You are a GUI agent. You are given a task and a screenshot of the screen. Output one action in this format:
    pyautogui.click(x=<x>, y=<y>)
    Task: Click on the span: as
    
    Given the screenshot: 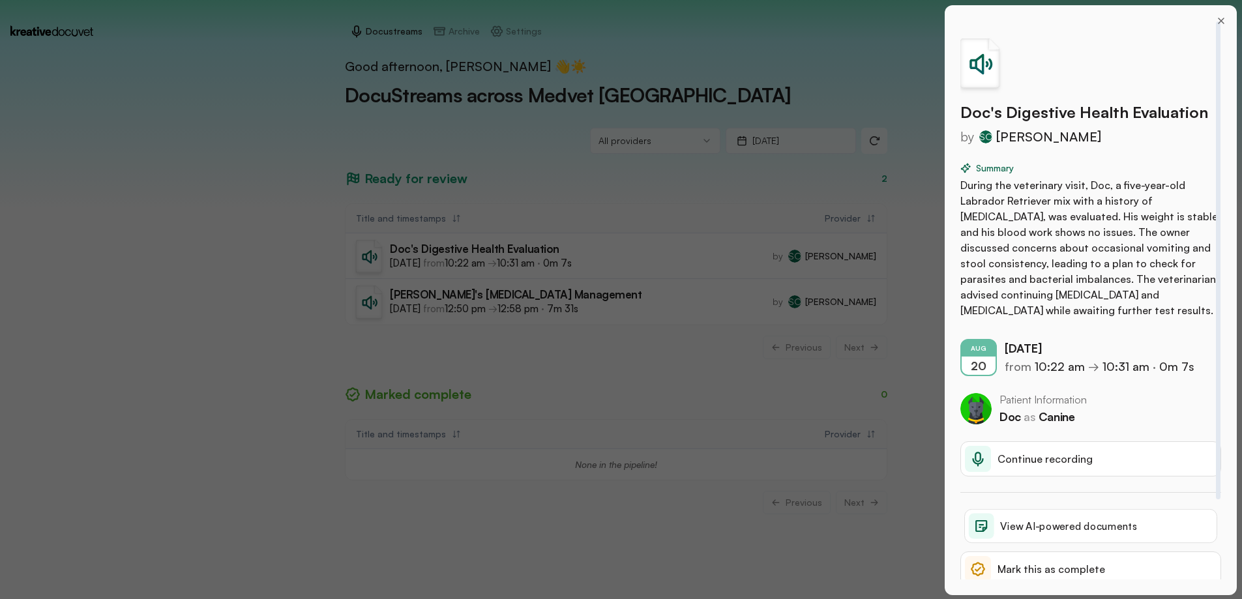 What is the action you would take?
    pyautogui.click(x=1030, y=417)
    